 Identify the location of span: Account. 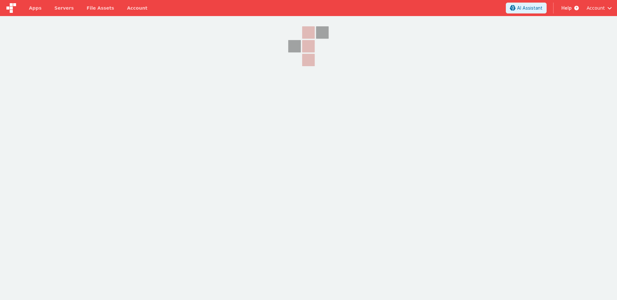
(595, 8).